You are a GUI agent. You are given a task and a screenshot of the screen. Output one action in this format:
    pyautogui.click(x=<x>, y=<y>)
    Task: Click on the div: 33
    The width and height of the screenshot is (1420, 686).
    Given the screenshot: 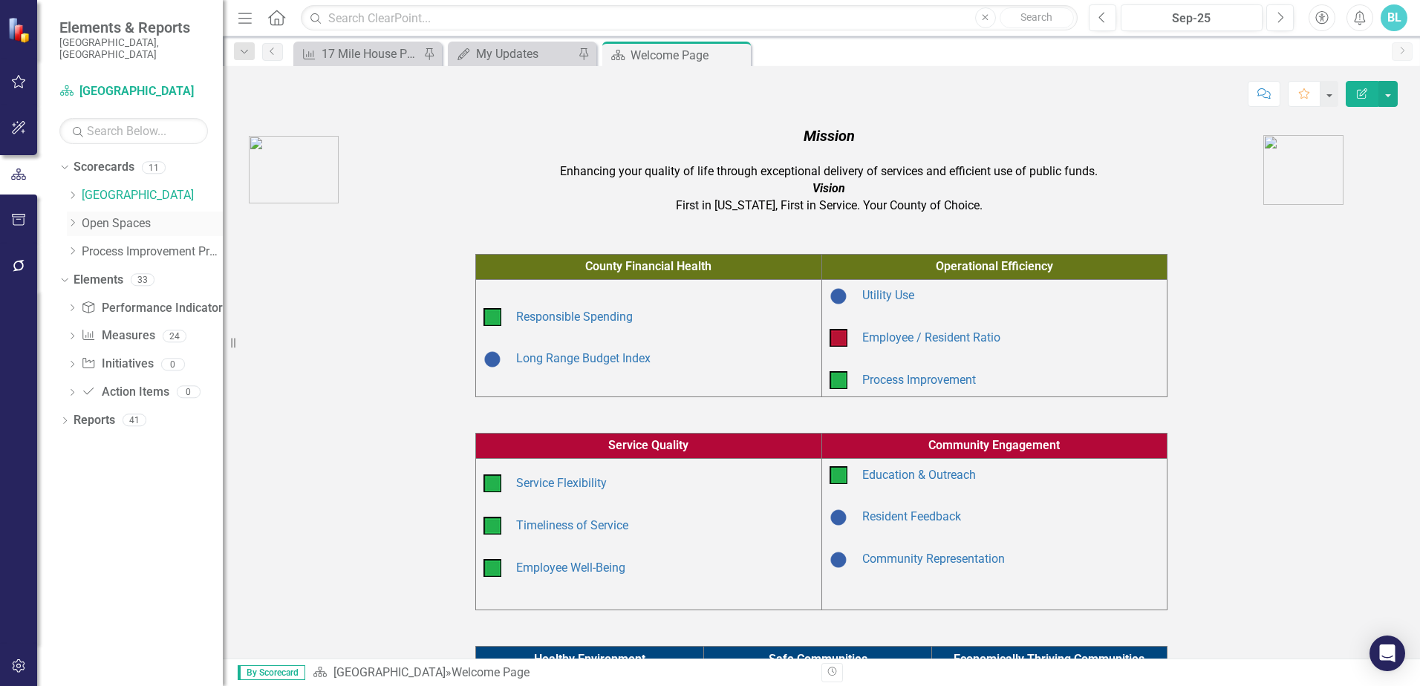 What is the action you would take?
    pyautogui.click(x=143, y=279)
    